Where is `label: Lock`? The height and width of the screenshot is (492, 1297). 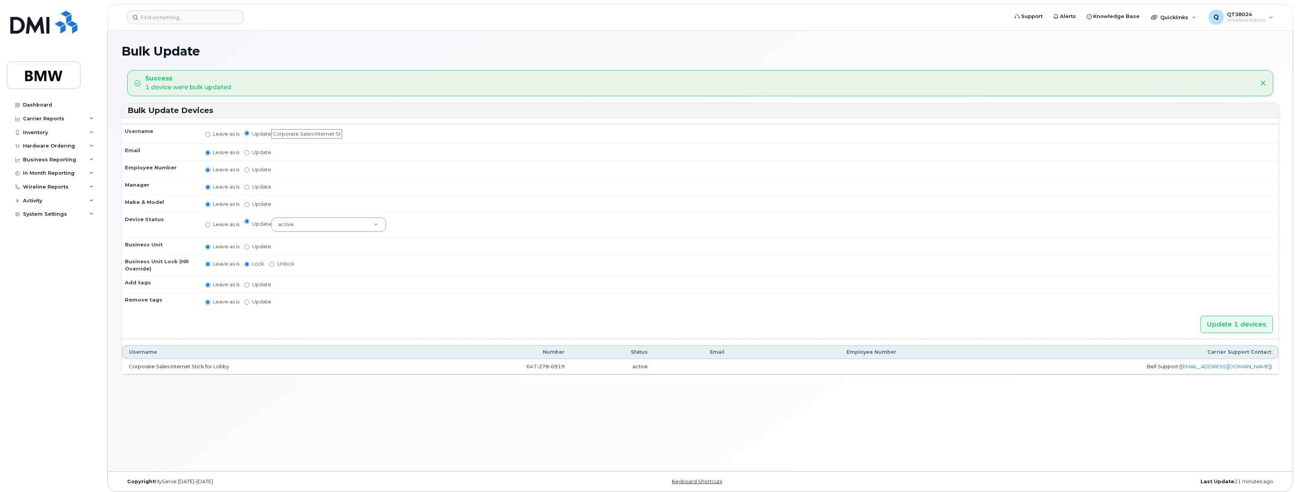 label: Lock is located at coordinates (254, 264).